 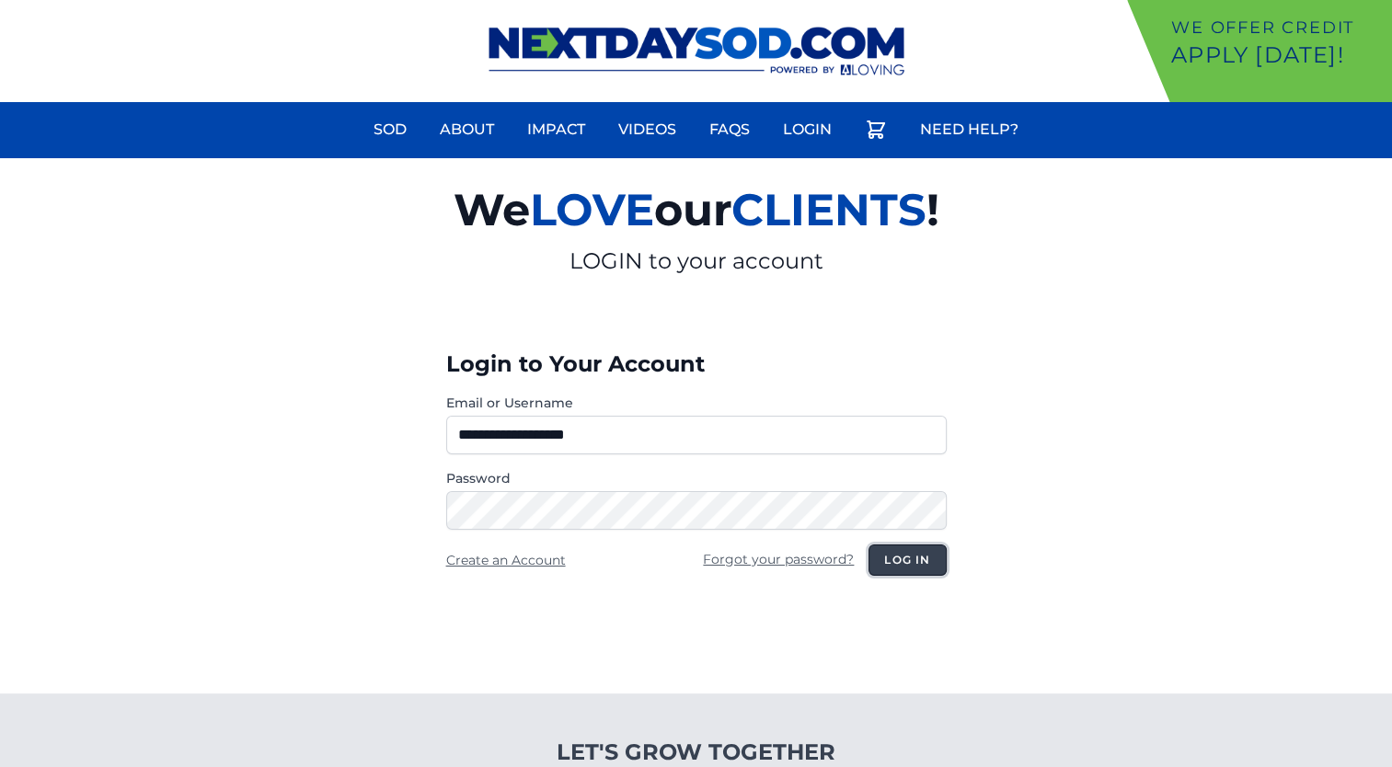 What do you see at coordinates (778, 559) in the screenshot?
I see `a: Forgot your password?` at bounding box center [778, 559].